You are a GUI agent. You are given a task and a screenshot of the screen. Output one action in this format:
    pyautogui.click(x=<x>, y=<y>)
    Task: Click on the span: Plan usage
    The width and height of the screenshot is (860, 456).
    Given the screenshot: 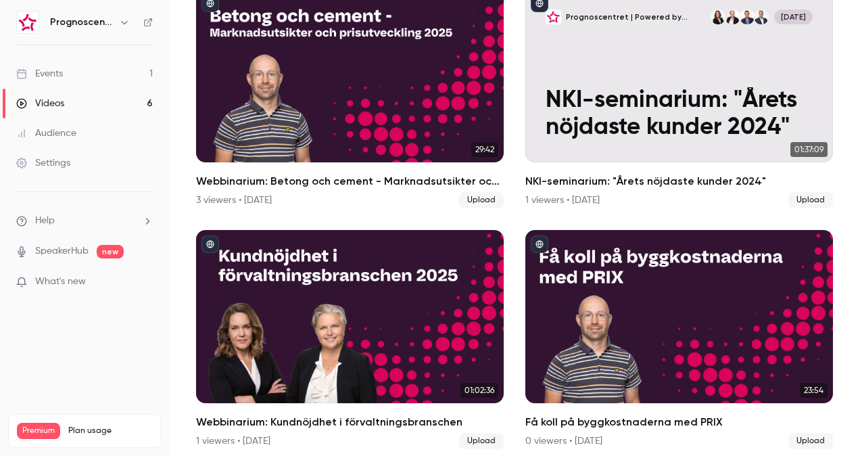 What is the action you would take?
    pyautogui.click(x=110, y=431)
    